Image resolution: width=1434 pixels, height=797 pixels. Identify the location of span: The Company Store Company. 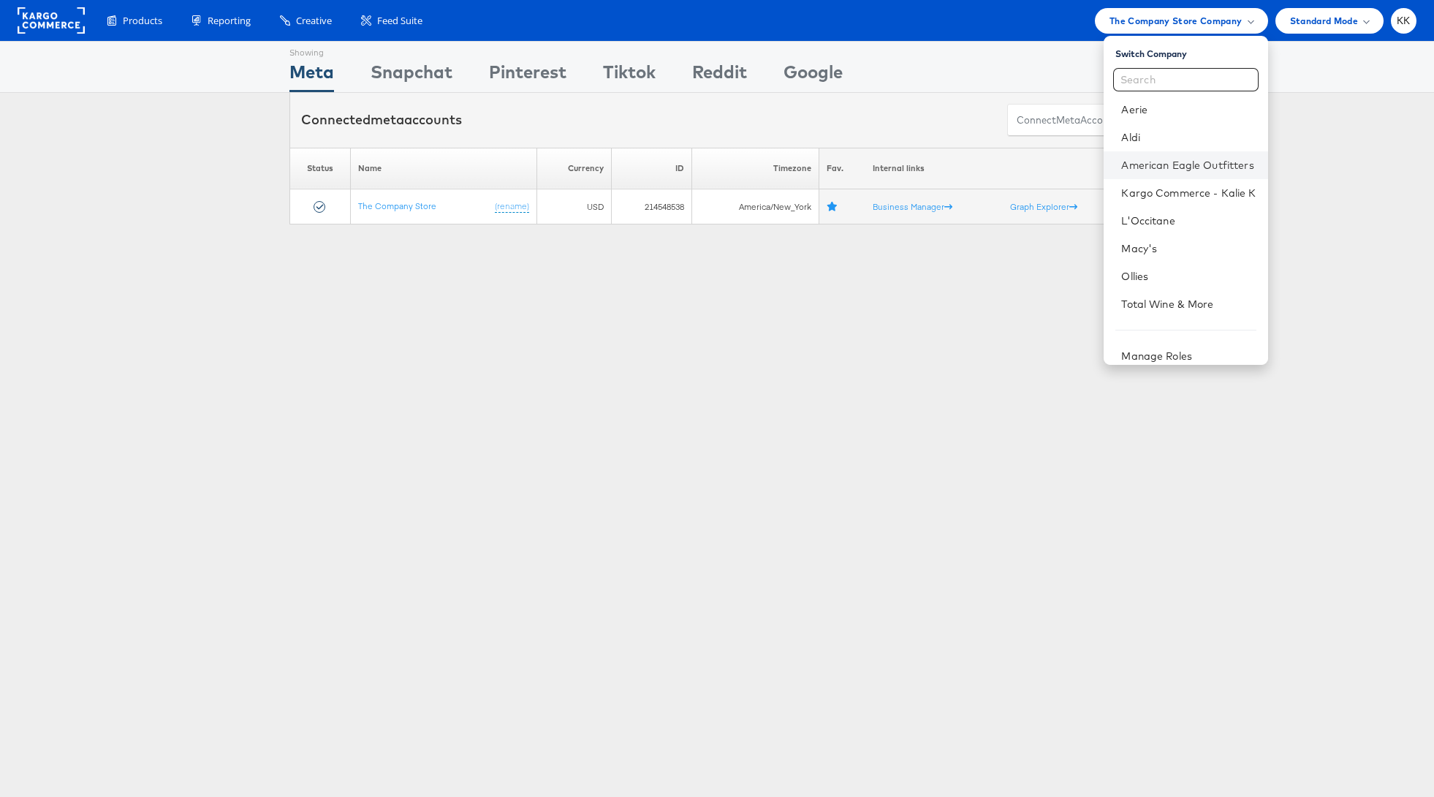
(1176, 20).